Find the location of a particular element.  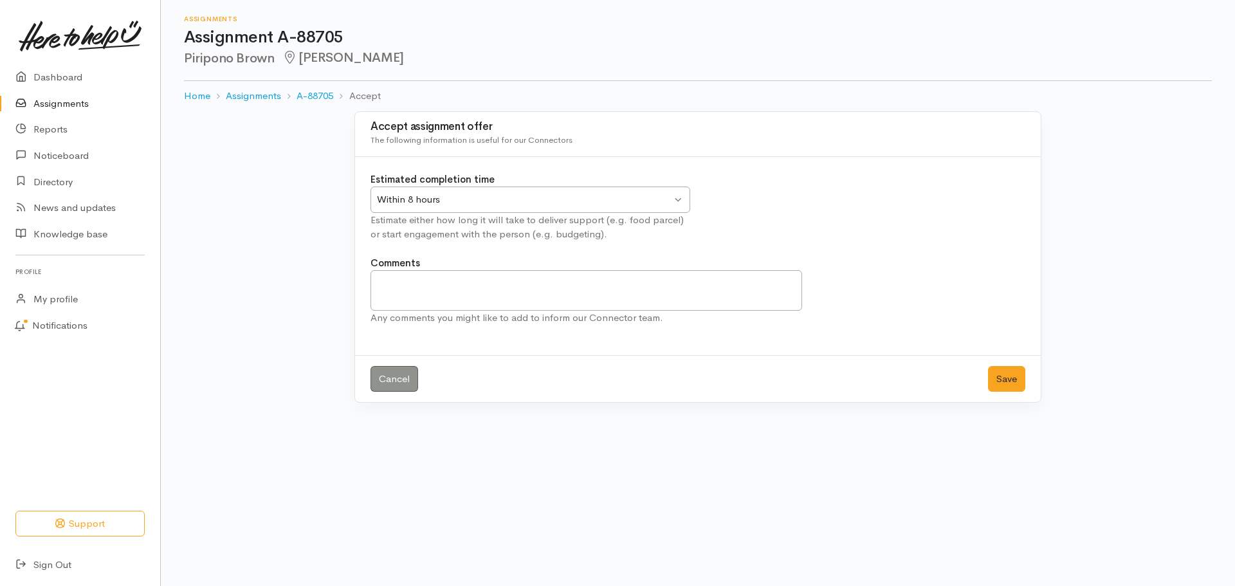

span: The following information is useful for our Connectors is located at coordinates (471, 140).